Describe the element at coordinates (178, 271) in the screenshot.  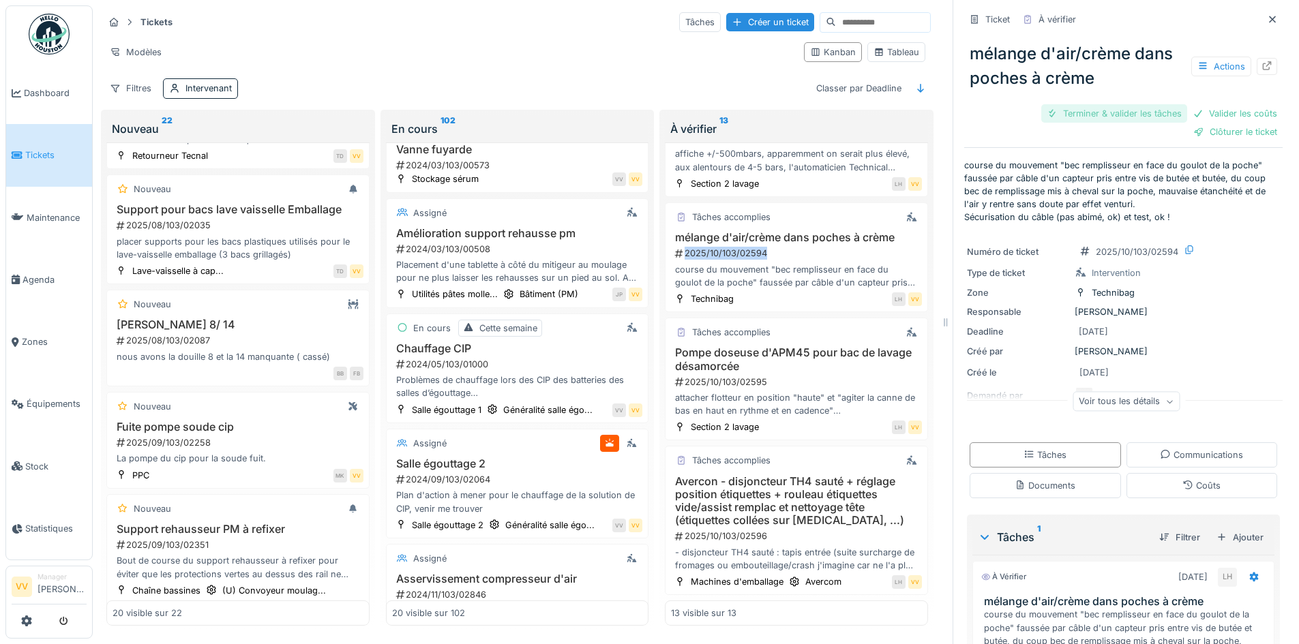
I see `div: Lave-vaisselle à cap...` at that location.